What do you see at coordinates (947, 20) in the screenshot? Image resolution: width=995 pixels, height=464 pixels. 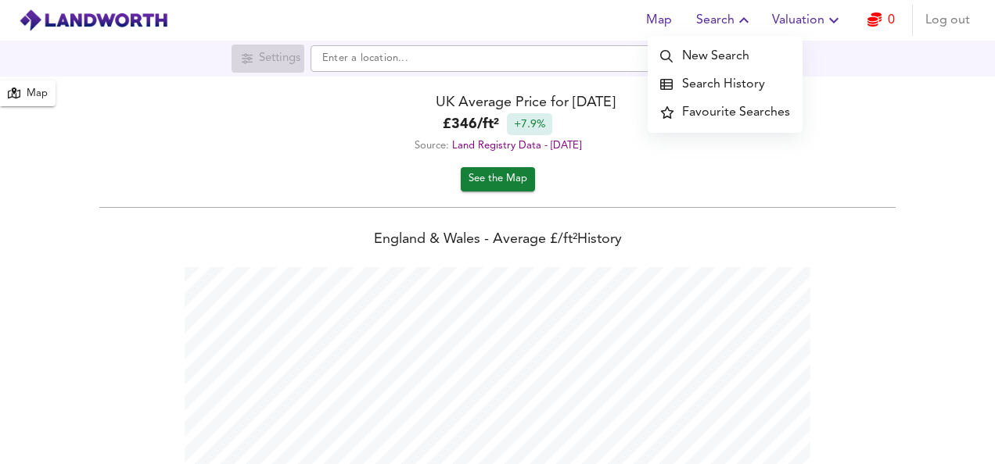 I see `button: Log out` at bounding box center [947, 20].